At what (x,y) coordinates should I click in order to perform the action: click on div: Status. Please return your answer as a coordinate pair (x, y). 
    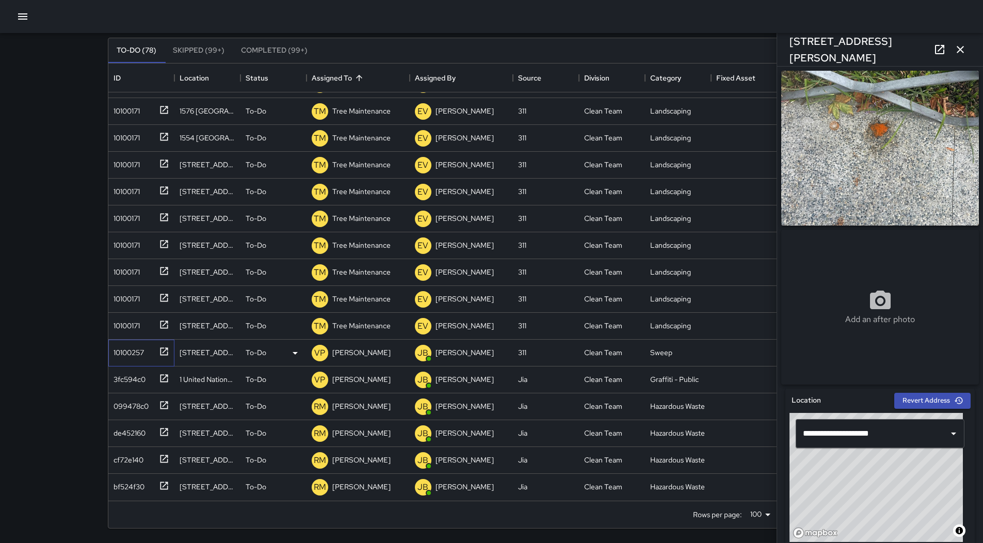
    Looking at the image, I should click on (273, 78).